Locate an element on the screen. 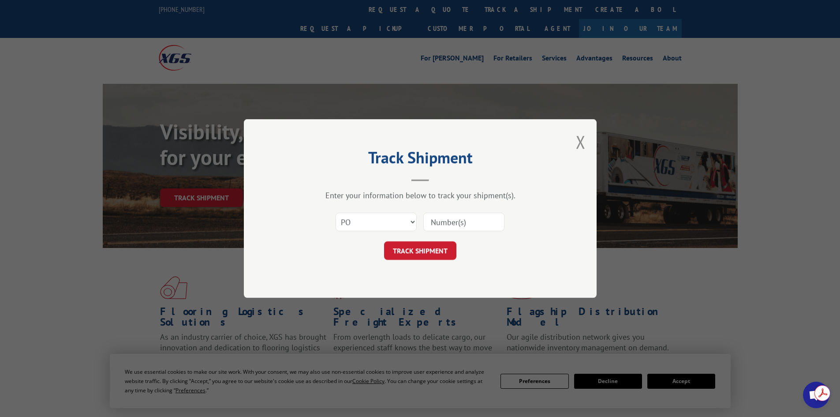  button: TRACK SHIPMENT is located at coordinates (420, 250).